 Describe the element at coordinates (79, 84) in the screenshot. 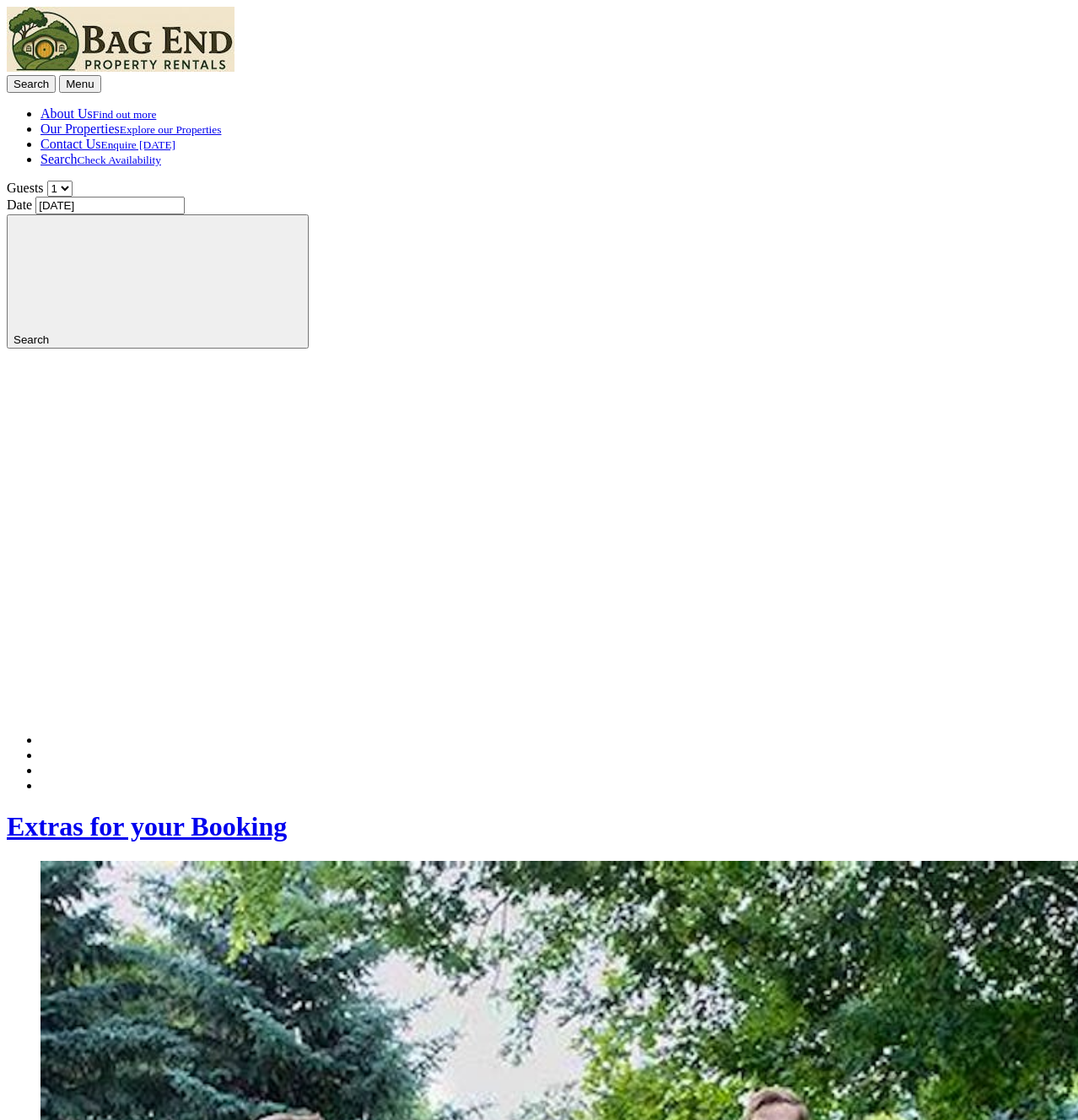

I see `span: Menu` at that location.